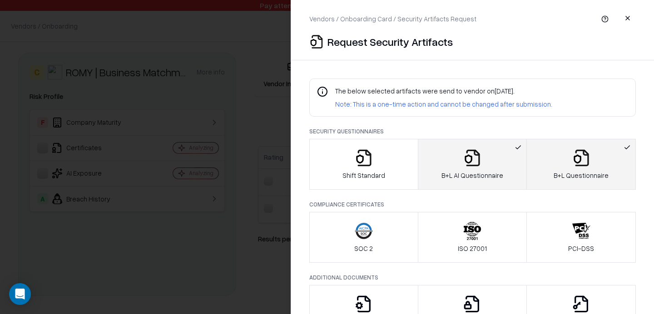 This screenshot has width=654, height=314. I want to click on p: Vendors / Onboarding Card / Security Artifacts Request, so click(393, 19).